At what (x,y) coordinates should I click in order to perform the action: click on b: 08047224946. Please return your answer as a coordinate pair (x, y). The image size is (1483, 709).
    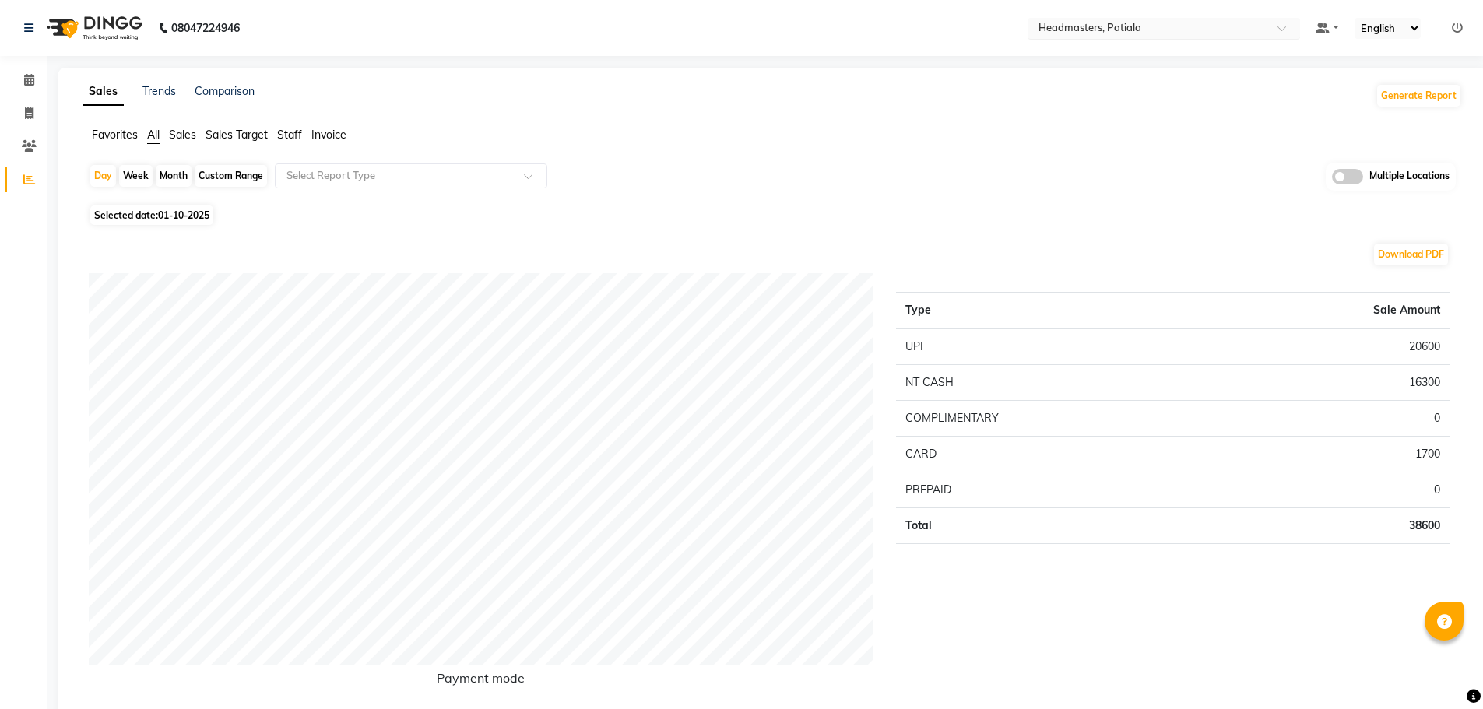
    Looking at the image, I should click on (205, 28).